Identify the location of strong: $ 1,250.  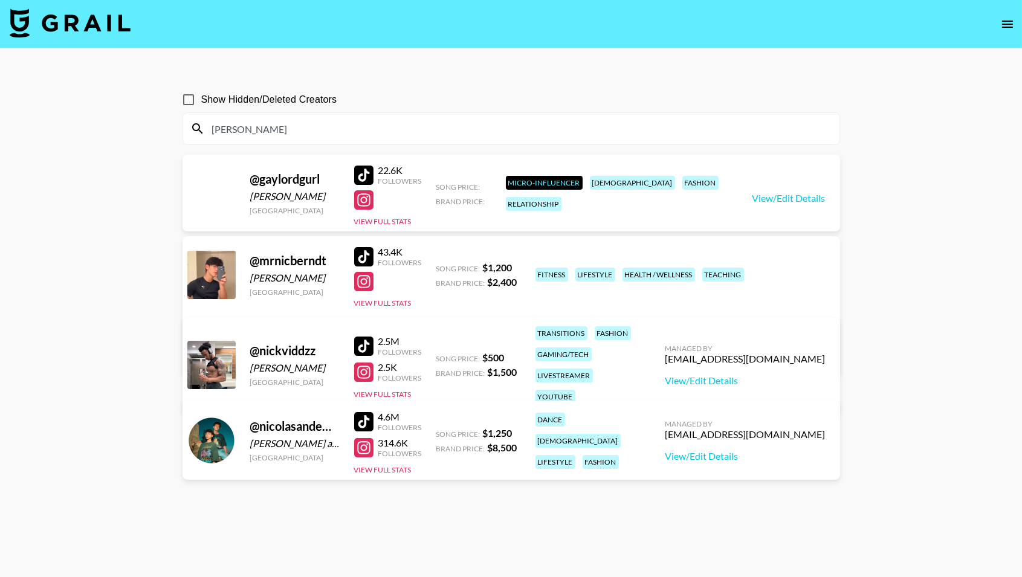
(497, 433).